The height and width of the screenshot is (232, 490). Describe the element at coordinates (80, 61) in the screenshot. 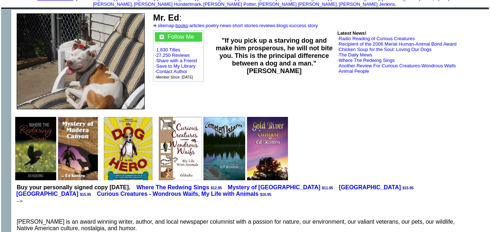

I see `img: 14300.jpg` at that location.